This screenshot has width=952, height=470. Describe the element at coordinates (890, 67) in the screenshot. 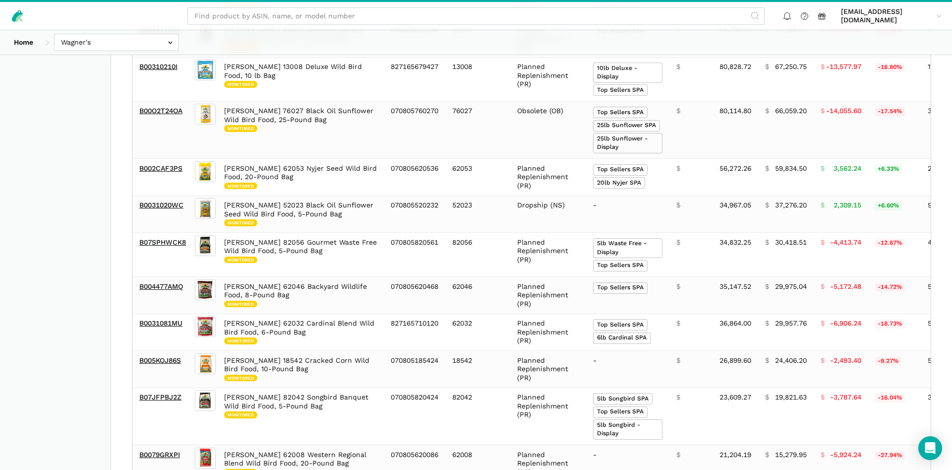

I see `span: -16.80%` at that location.